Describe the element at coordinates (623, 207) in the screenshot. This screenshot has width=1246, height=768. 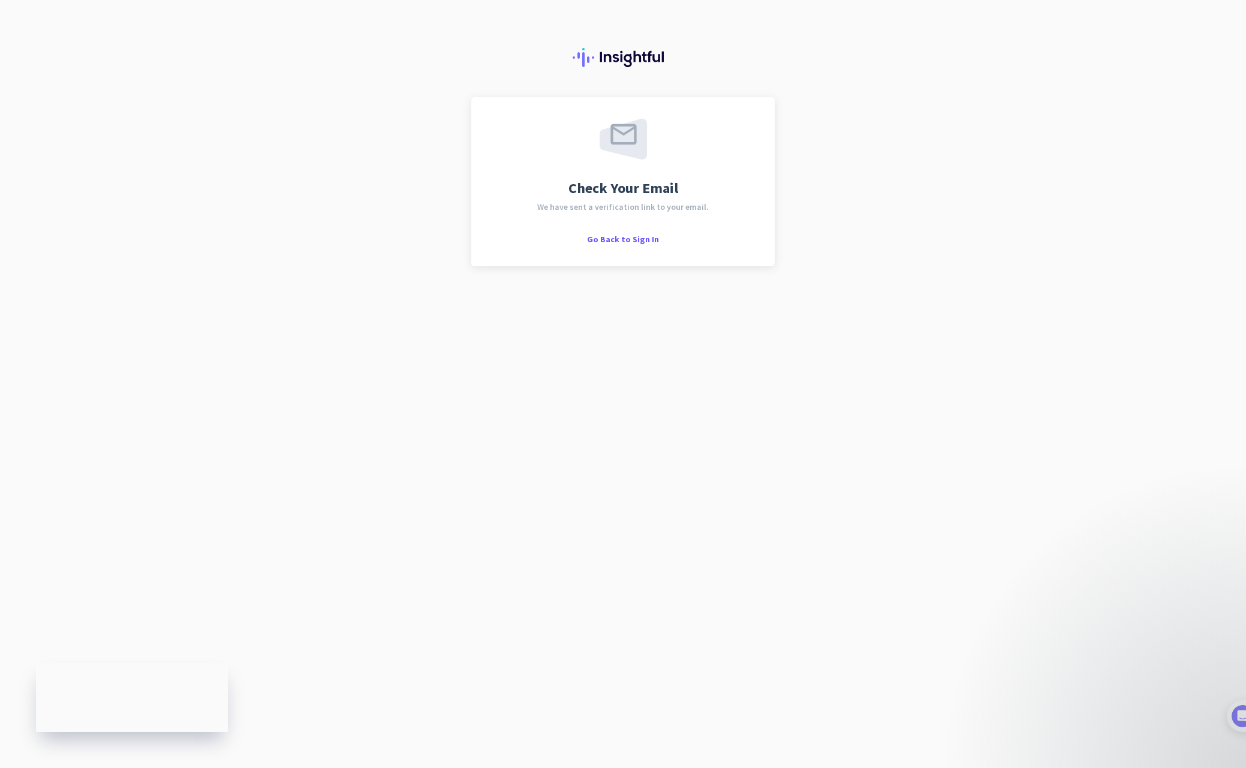
I see `span: We have sent a verification link to your email.` at that location.